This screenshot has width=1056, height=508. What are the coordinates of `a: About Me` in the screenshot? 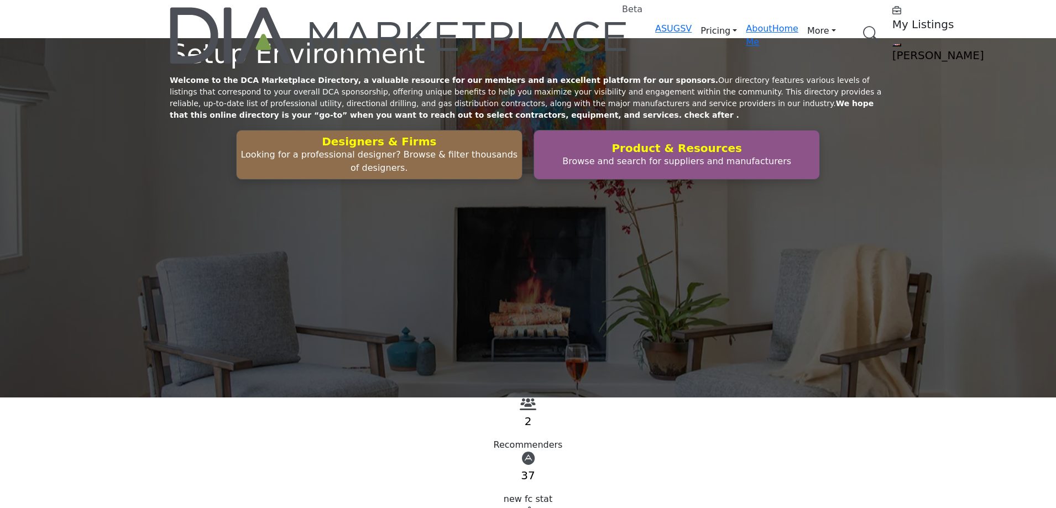 It's located at (759, 35).